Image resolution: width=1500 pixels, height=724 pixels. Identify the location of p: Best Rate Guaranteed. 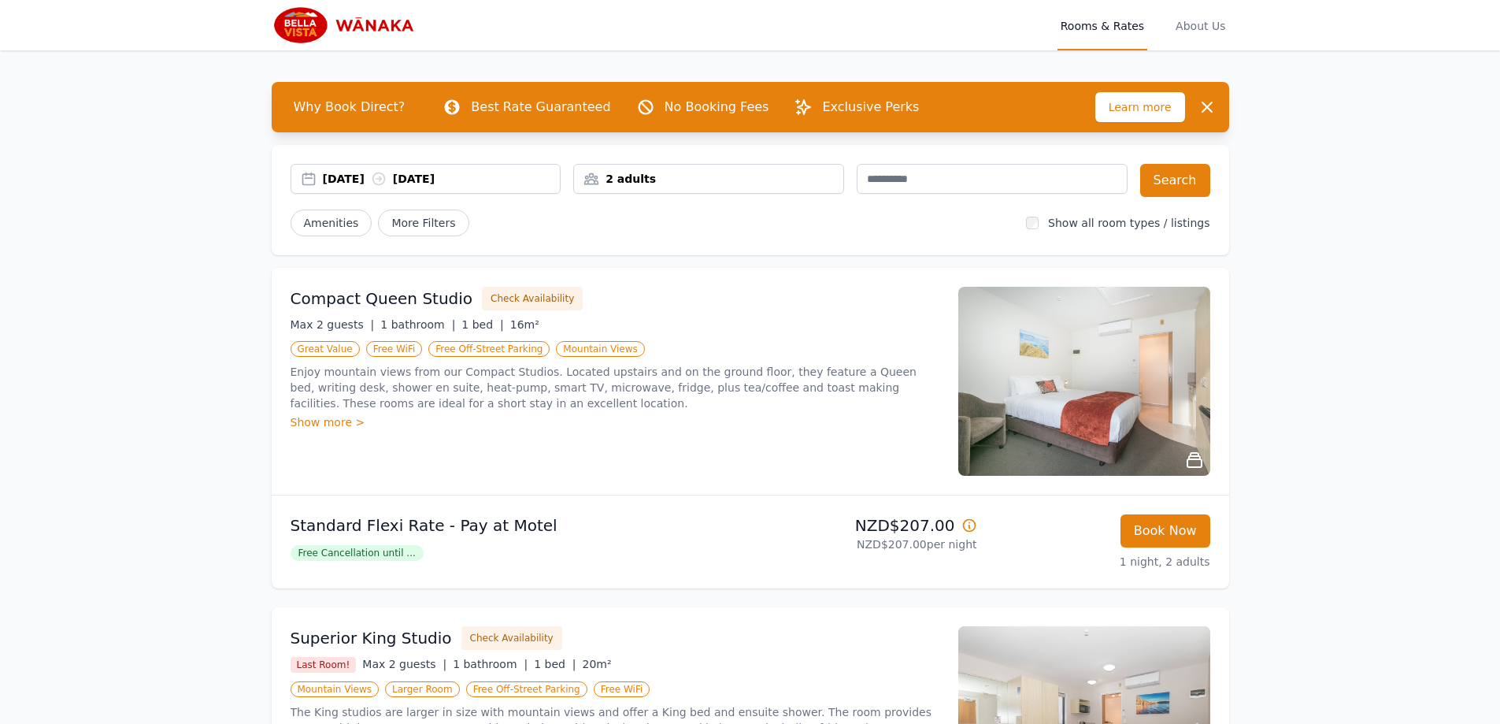
(540, 107).